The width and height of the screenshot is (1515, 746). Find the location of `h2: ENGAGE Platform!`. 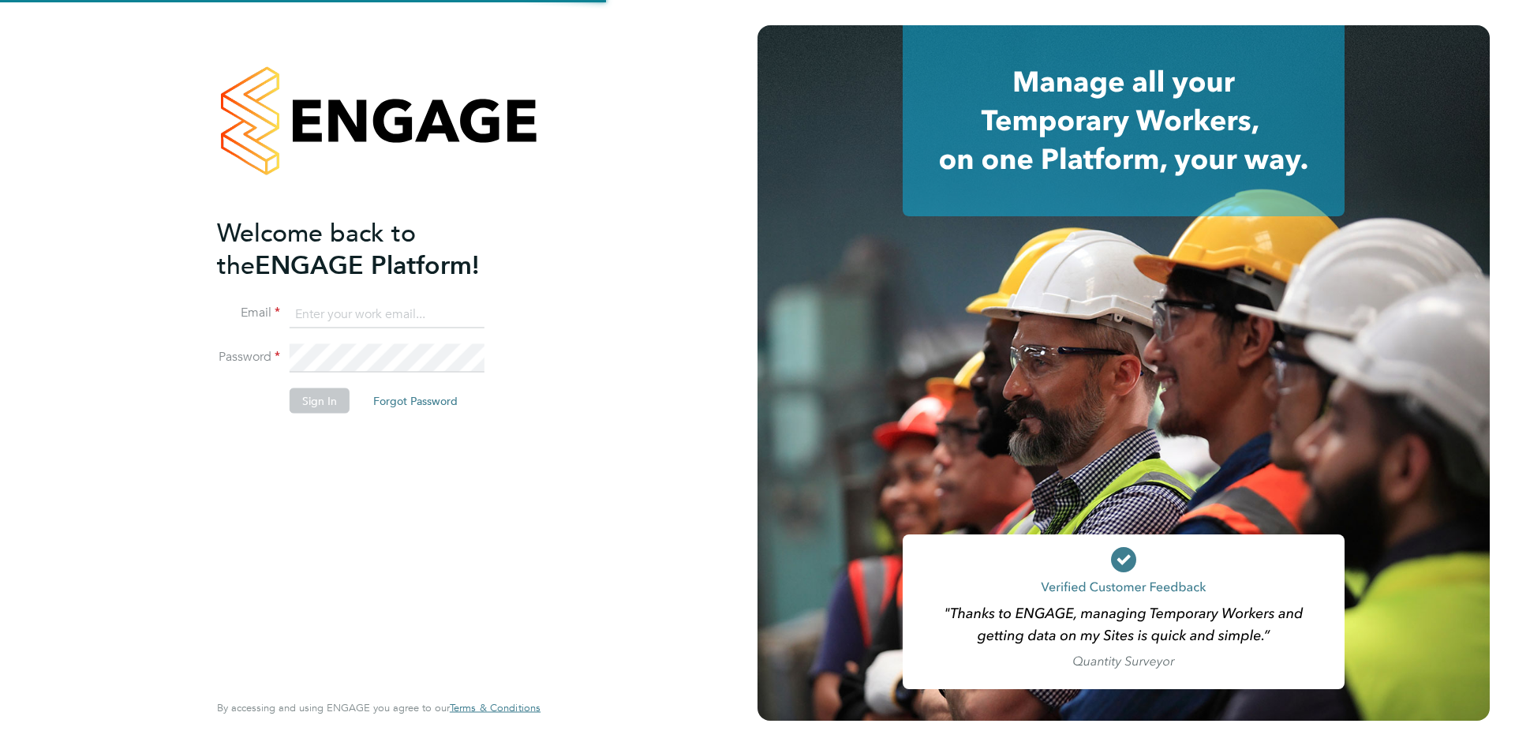

h2: ENGAGE Platform! is located at coordinates (371, 249).